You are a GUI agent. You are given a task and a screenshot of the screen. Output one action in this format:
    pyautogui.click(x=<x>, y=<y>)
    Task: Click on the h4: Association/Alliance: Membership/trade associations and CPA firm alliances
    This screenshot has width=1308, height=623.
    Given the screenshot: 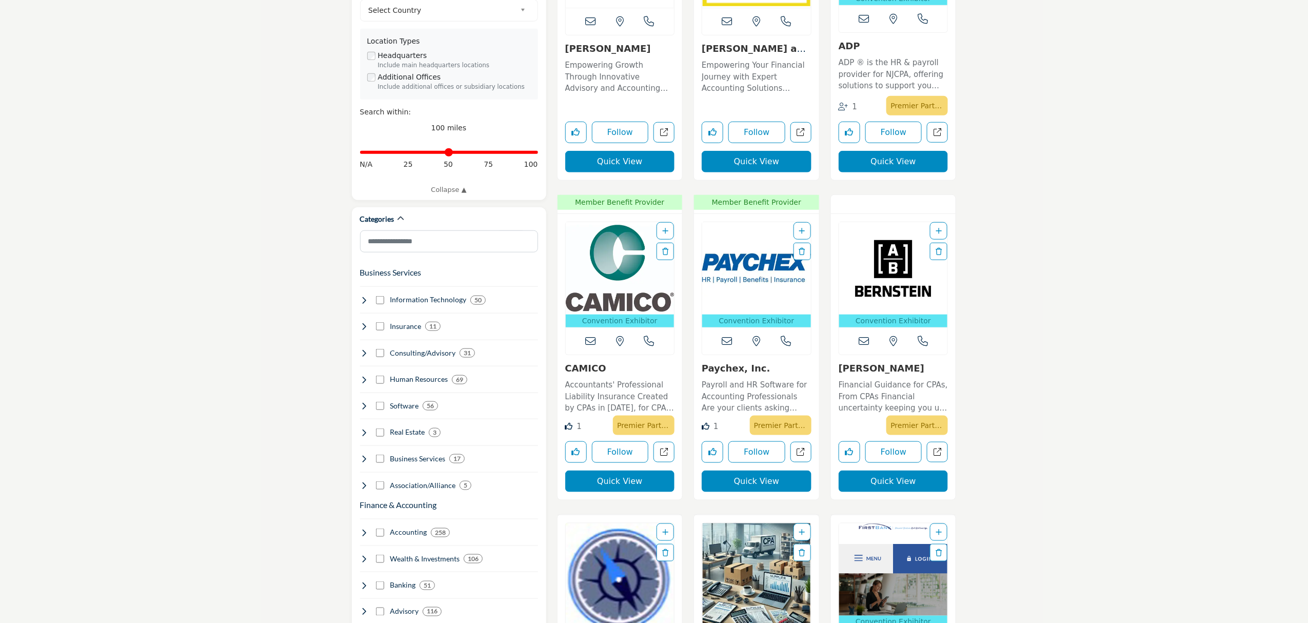 What is the action you would take?
    pyautogui.click(x=423, y=485)
    